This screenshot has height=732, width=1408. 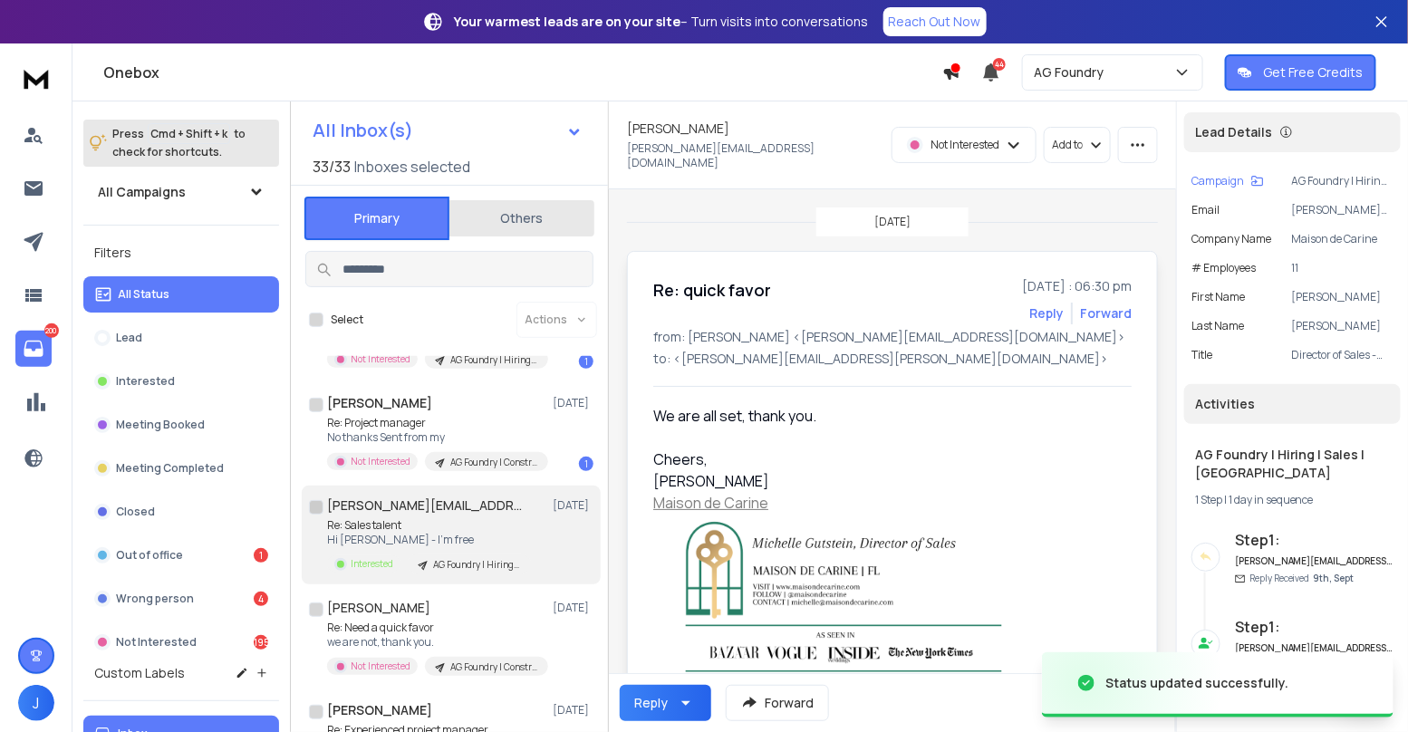 I want to click on p: Meeting Booked, so click(x=160, y=425).